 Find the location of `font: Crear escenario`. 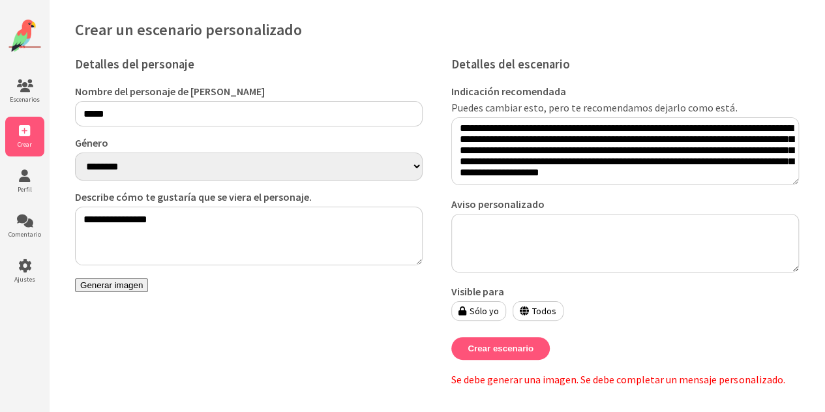

font: Crear escenario is located at coordinates (500, 348).